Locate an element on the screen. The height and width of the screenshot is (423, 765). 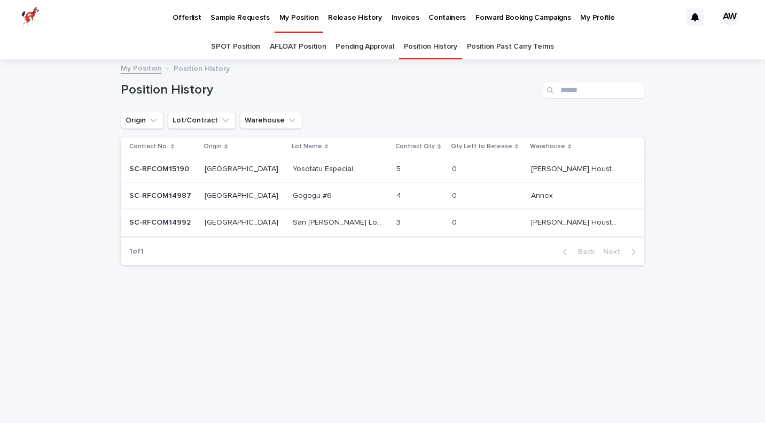
span: Back is located at coordinates (583, 252).